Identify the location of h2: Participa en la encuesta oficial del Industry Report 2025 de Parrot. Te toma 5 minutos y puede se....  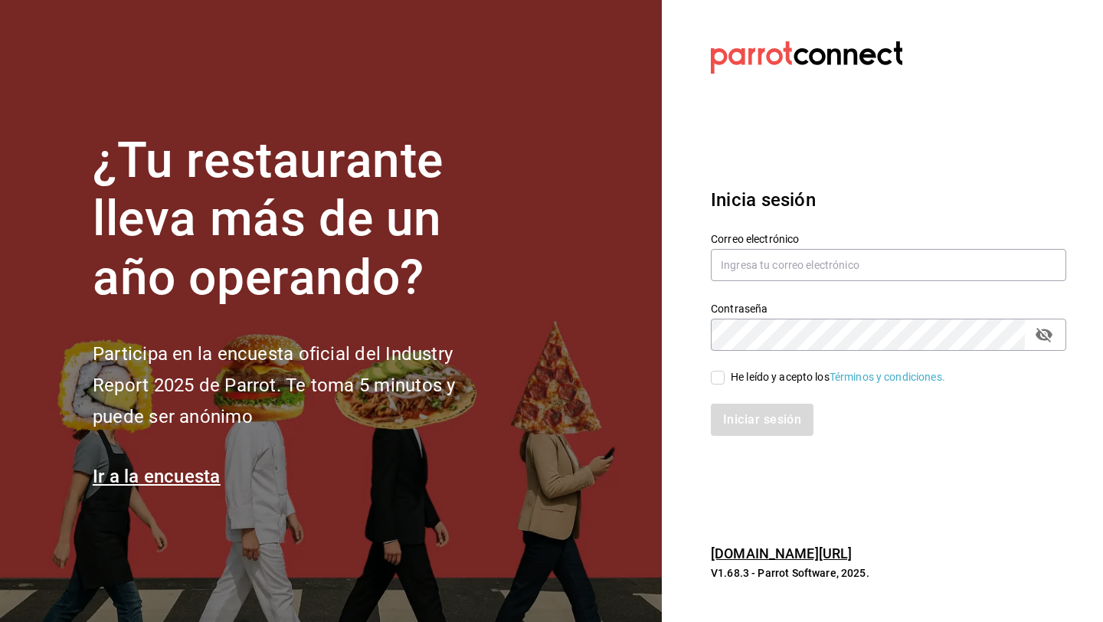
(300, 385).